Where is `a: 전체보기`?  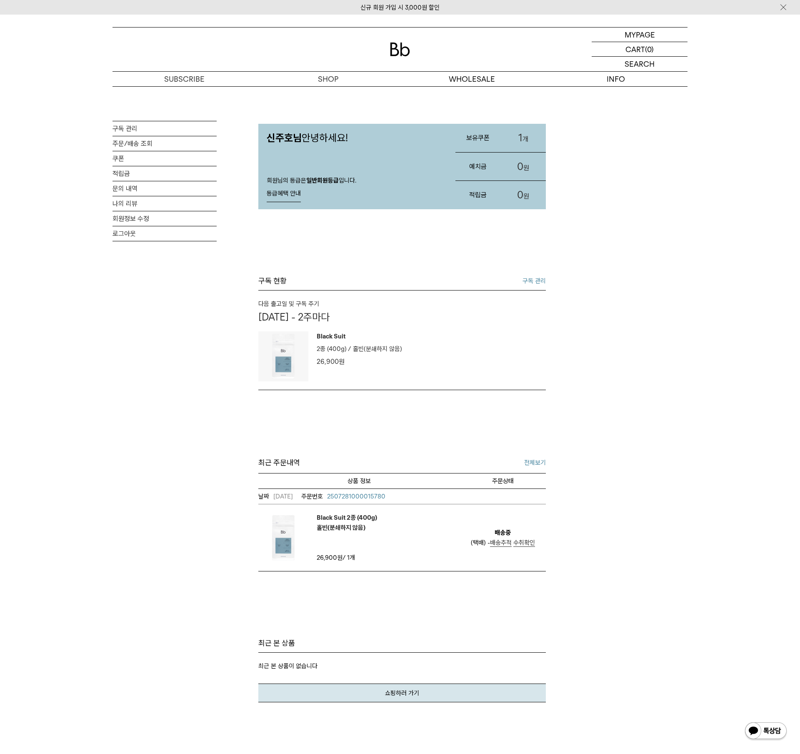
a: 전체보기 is located at coordinates (535, 463).